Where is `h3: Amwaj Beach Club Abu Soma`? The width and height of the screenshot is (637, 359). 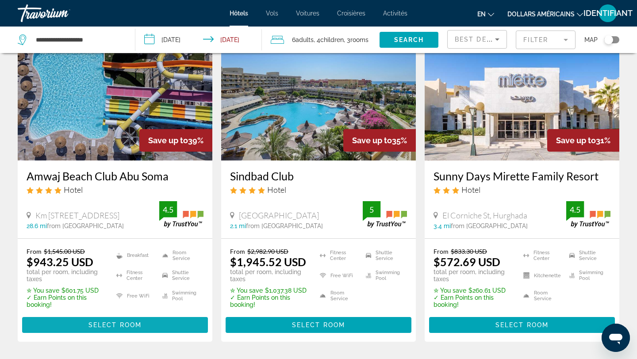 h3: Amwaj Beach Club Abu Soma is located at coordinates (115, 176).